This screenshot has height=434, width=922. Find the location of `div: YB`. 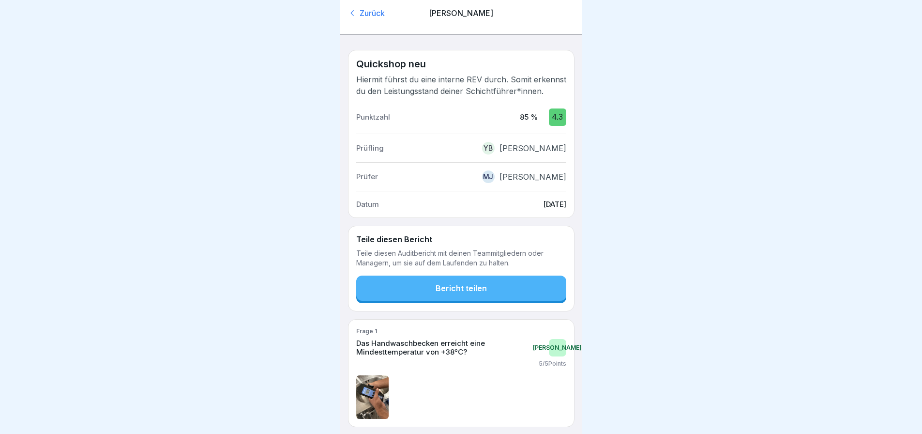

div: YB is located at coordinates (489, 148).